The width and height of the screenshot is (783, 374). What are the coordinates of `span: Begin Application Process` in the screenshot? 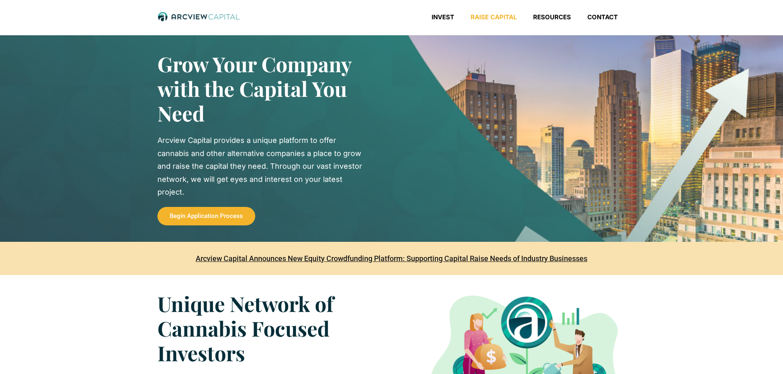 It's located at (206, 216).